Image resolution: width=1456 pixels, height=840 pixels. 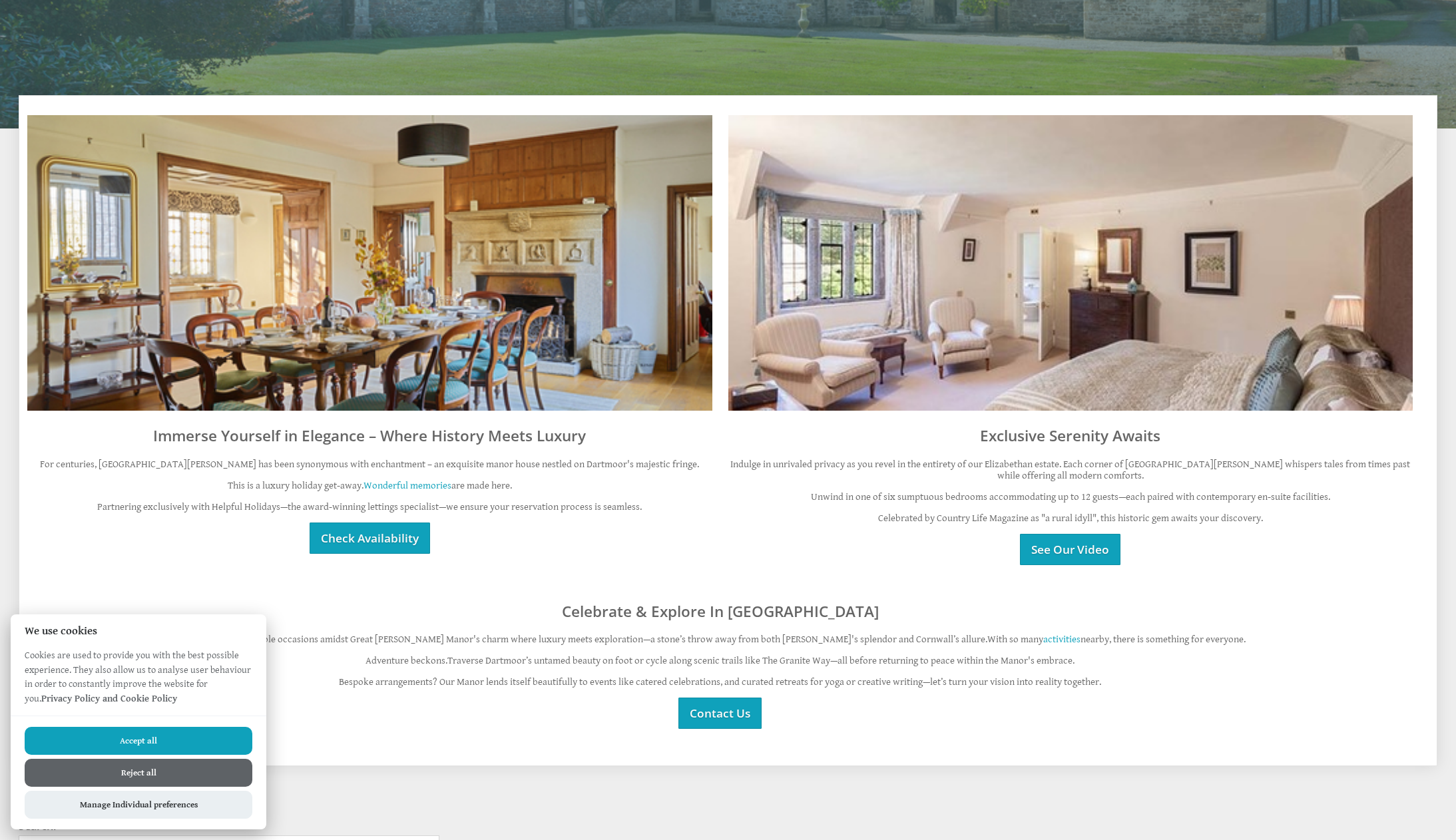 What do you see at coordinates (370, 435) in the screenshot?
I see `h2: Immerse Yourself in Elegance – Where History Meets Luxury` at bounding box center [370, 435].